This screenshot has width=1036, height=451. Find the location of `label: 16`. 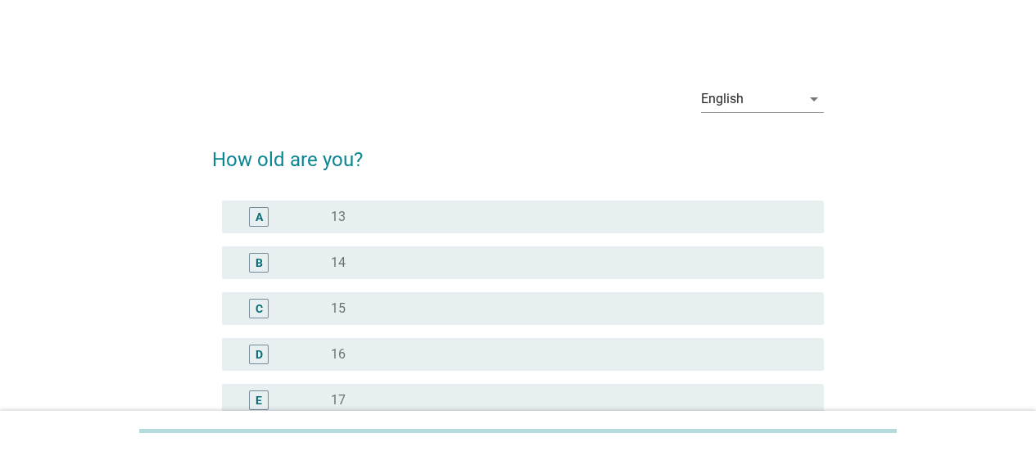

label: 16 is located at coordinates (338, 354).